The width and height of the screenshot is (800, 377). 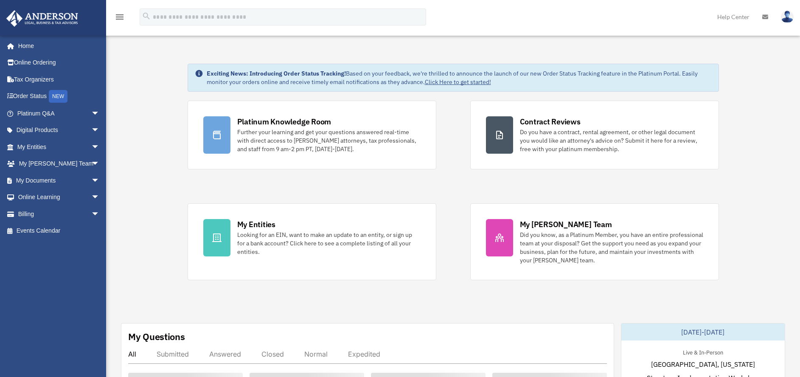 What do you see at coordinates (550, 121) in the screenshot?
I see `div: Contract Reviews` at bounding box center [550, 121].